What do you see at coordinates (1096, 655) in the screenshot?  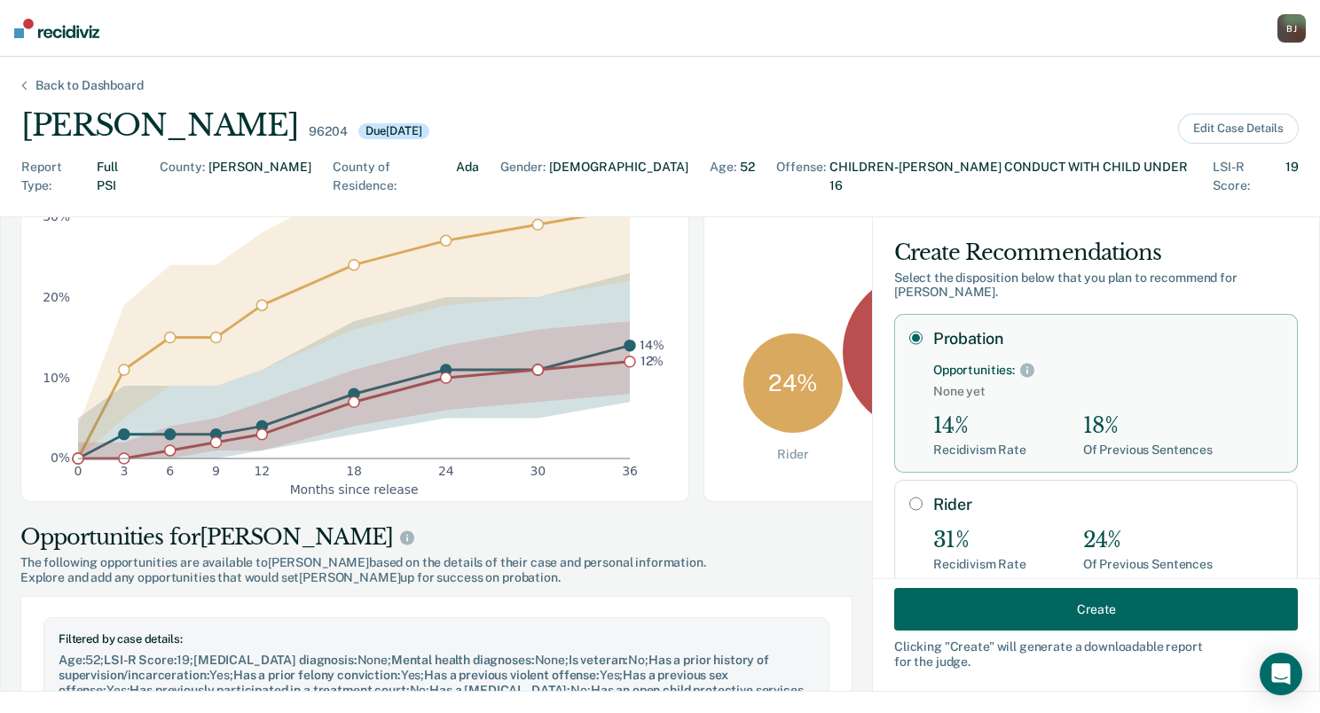 I see `div: Clicking " Create " will generate a downloadable report for the judge.` at bounding box center [1096, 655].